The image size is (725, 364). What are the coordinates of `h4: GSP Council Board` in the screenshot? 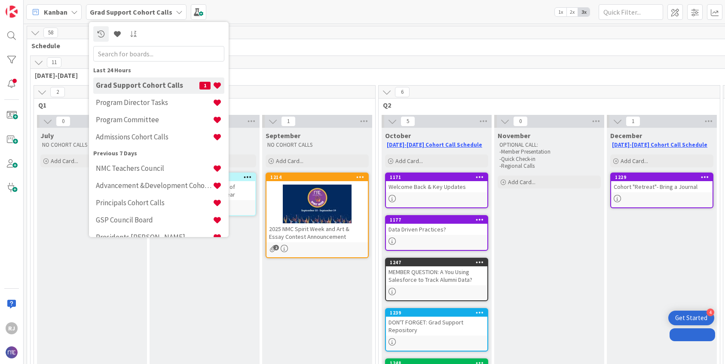 It's located at (154, 220).